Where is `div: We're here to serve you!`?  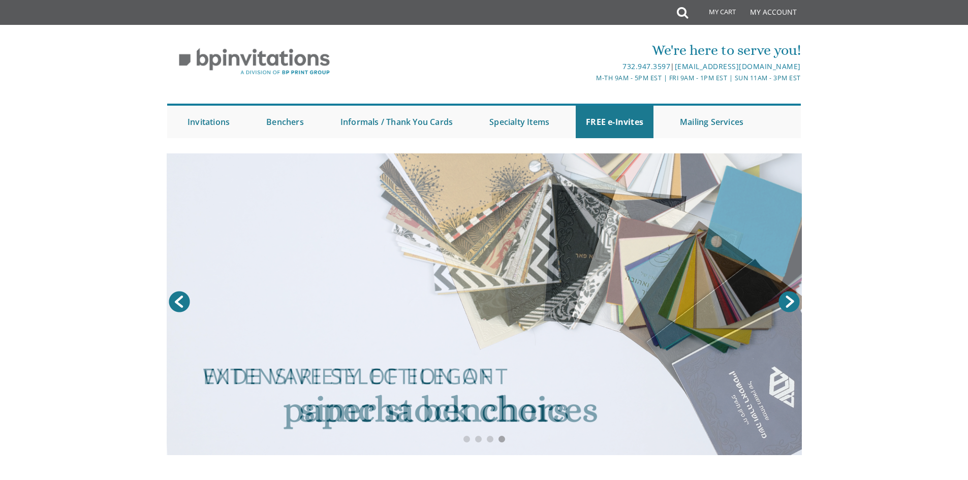 div: We're here to serve you! is located at coordinates (590, 50).